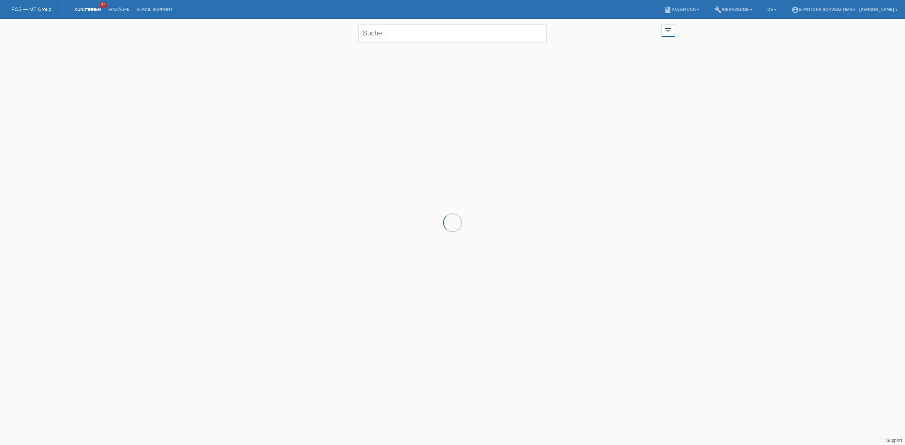 This screenshot has height=445, width=905. Describe the element at coordinates (452, 33) in the screenshot. I see `input: Suche...` at that location.